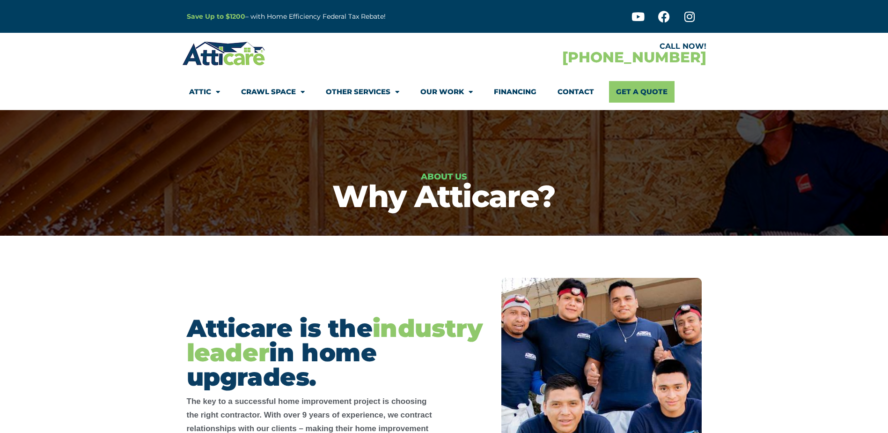 The width and height of the screenshot is (888, 433). What do you see at coordinates (273, 92) in the screenshot?
I see `a: Crawl Space` at bounding box center [273, 92].